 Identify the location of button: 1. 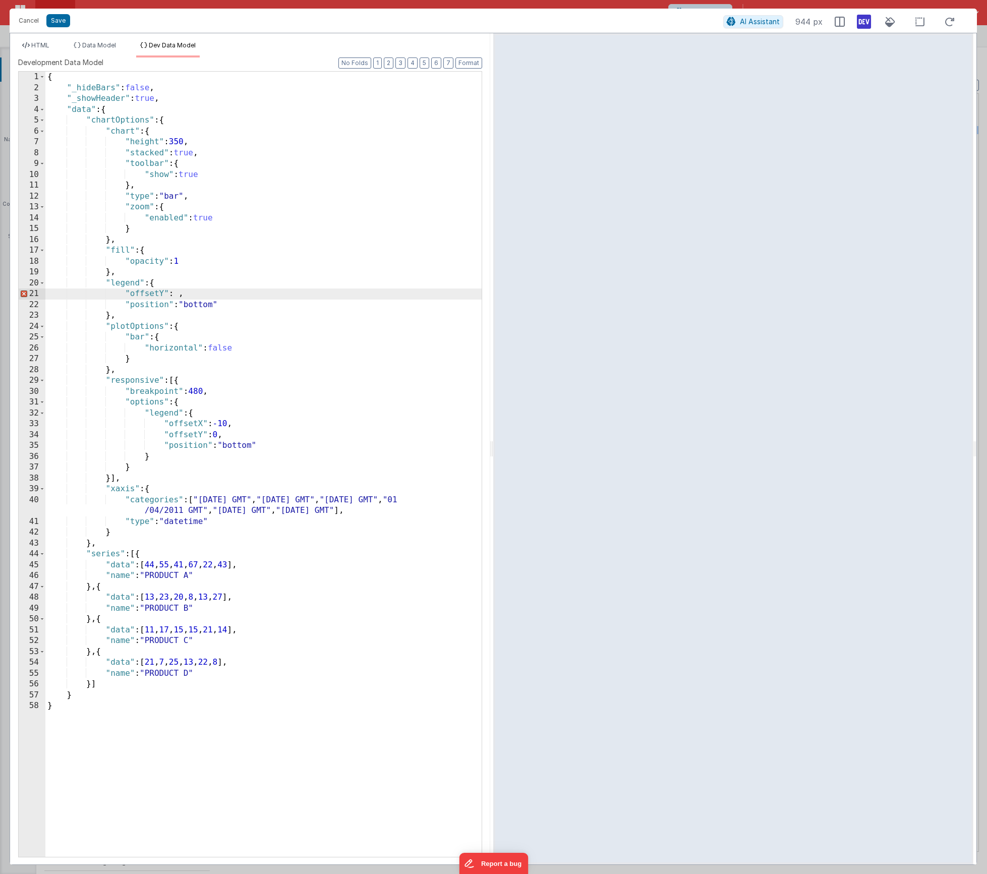
(377, 63).